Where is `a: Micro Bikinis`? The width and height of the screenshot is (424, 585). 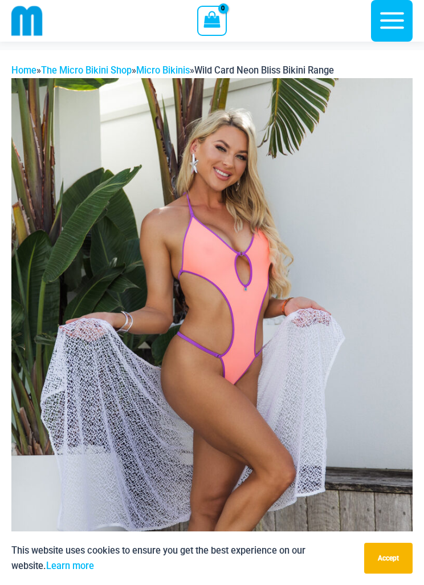 a: Micro Bikinis is located at coordinates (163, 70).